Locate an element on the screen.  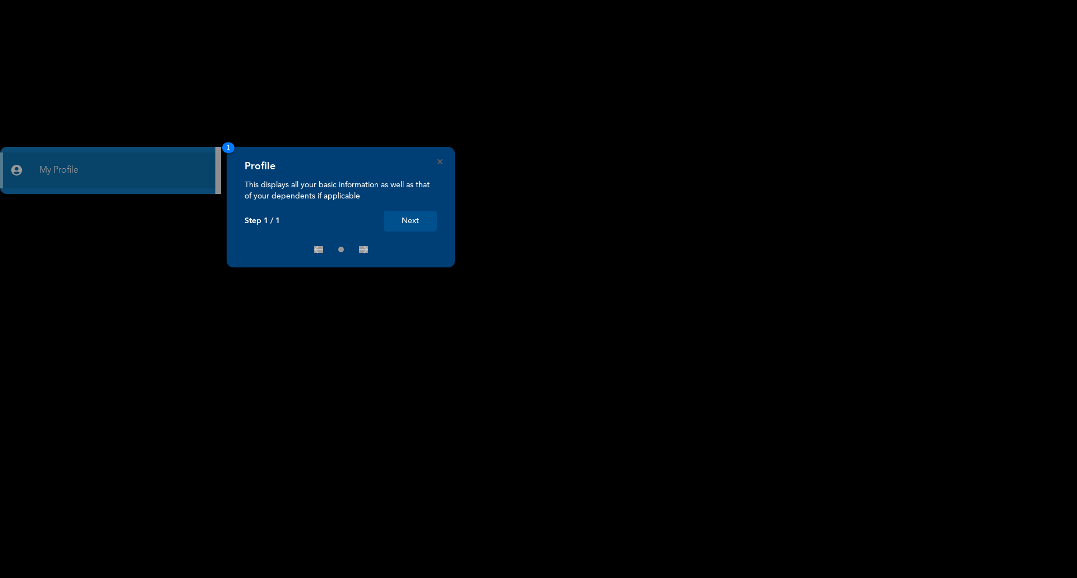
p: This displays all your basic information as well as that of your dependents if applicable is located at coordinates (341, 191).